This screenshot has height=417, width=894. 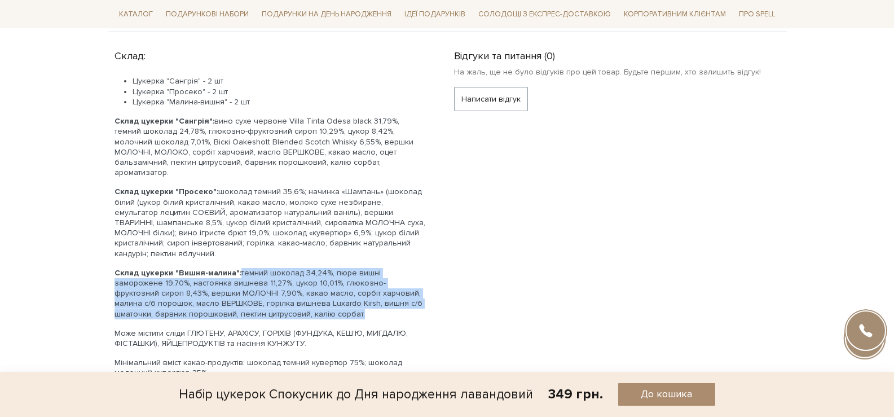 I want to click on p: Може містити сліди ГЛЮТЕНУ, АРАХІСУ, ГОРІХІВ (ФУНДУКА, КЕШ’Ю, МИГДАЛЮ, ФІСТАШКИ), ЯЙЦЕПРОДУКТІВ т..., so click(x=271, y=339).